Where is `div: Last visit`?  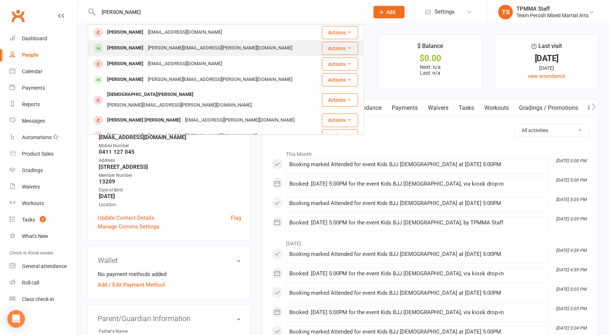
div: Last visit is located at coordinates (547, 48).